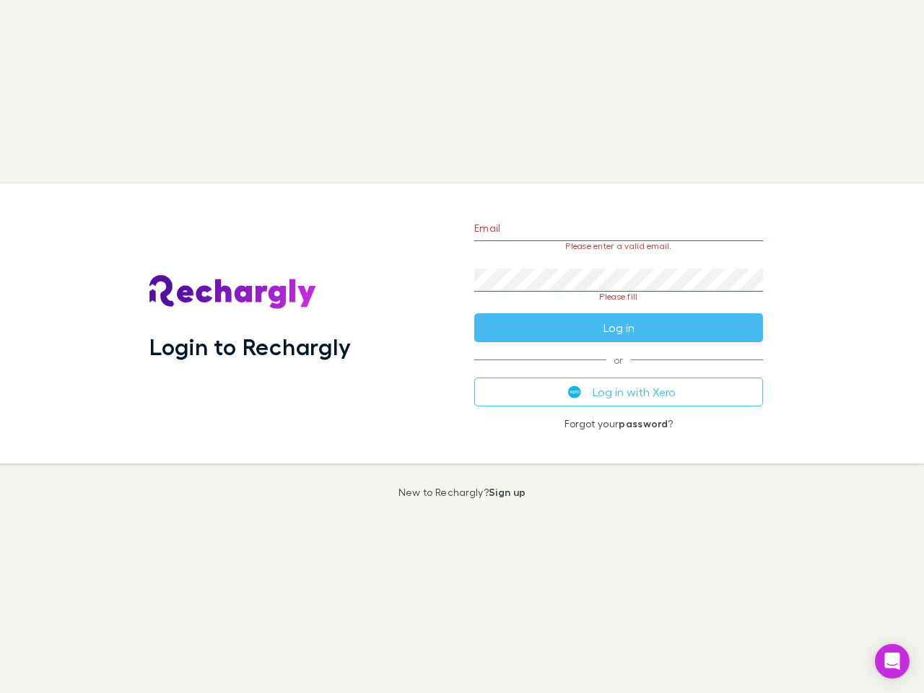 The height and width of the screenshot is (693, 924). I want to click on a: Sign up, so click(507, 492).